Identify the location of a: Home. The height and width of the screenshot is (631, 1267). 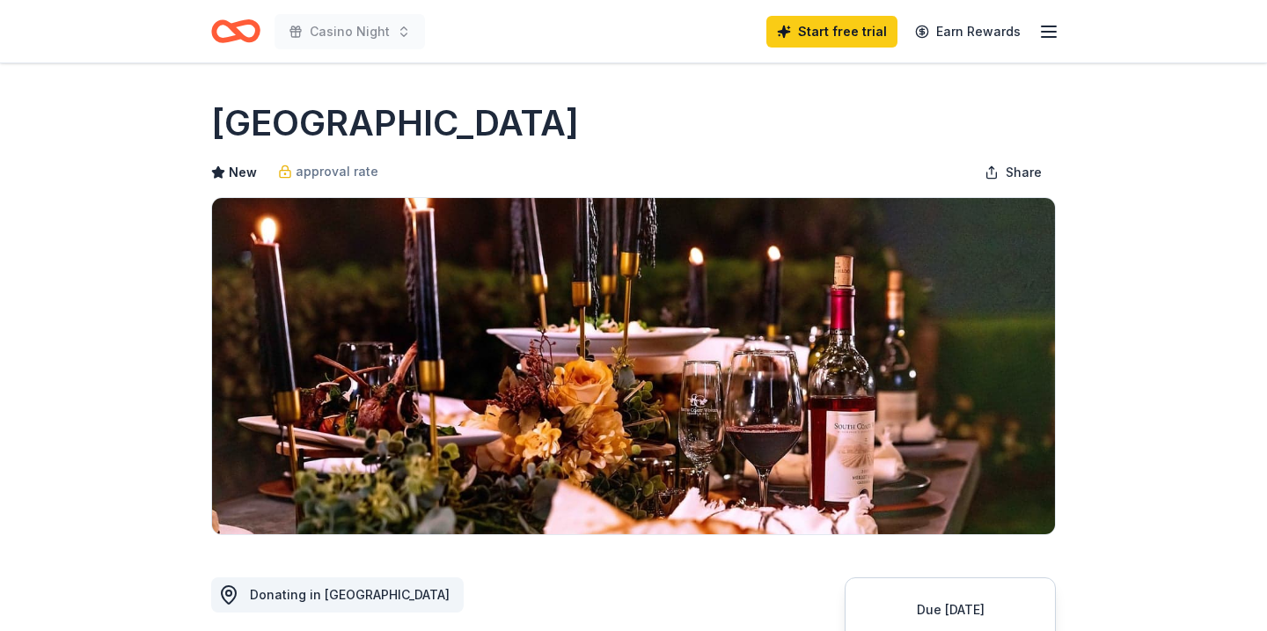
(236, 31).